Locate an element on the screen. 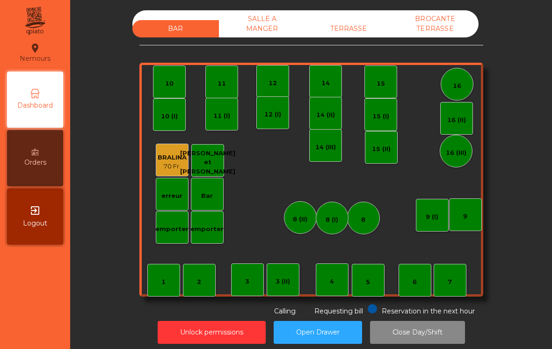 The width and height of the screenshot is (552, 349). div: 16 is located at coordinates (457, 86).